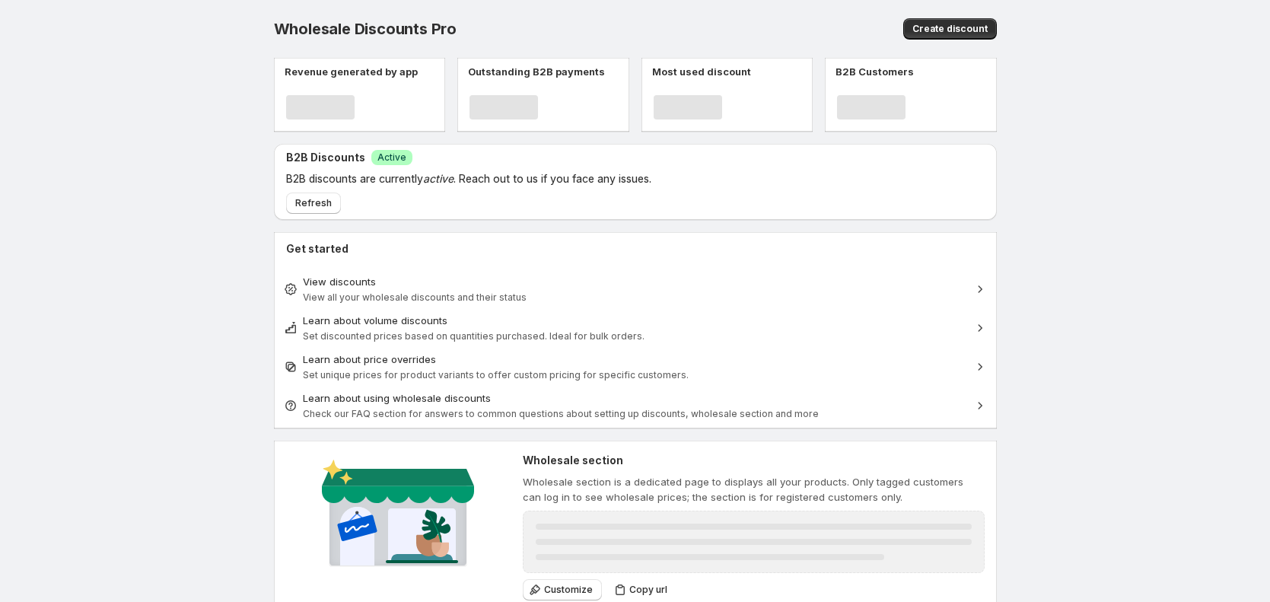 The width and height of the screenshot is (1270, 602). Describe the element at coordinates (326, 158) in the screenshot. I see `h2: B2B Discounts` at that location.